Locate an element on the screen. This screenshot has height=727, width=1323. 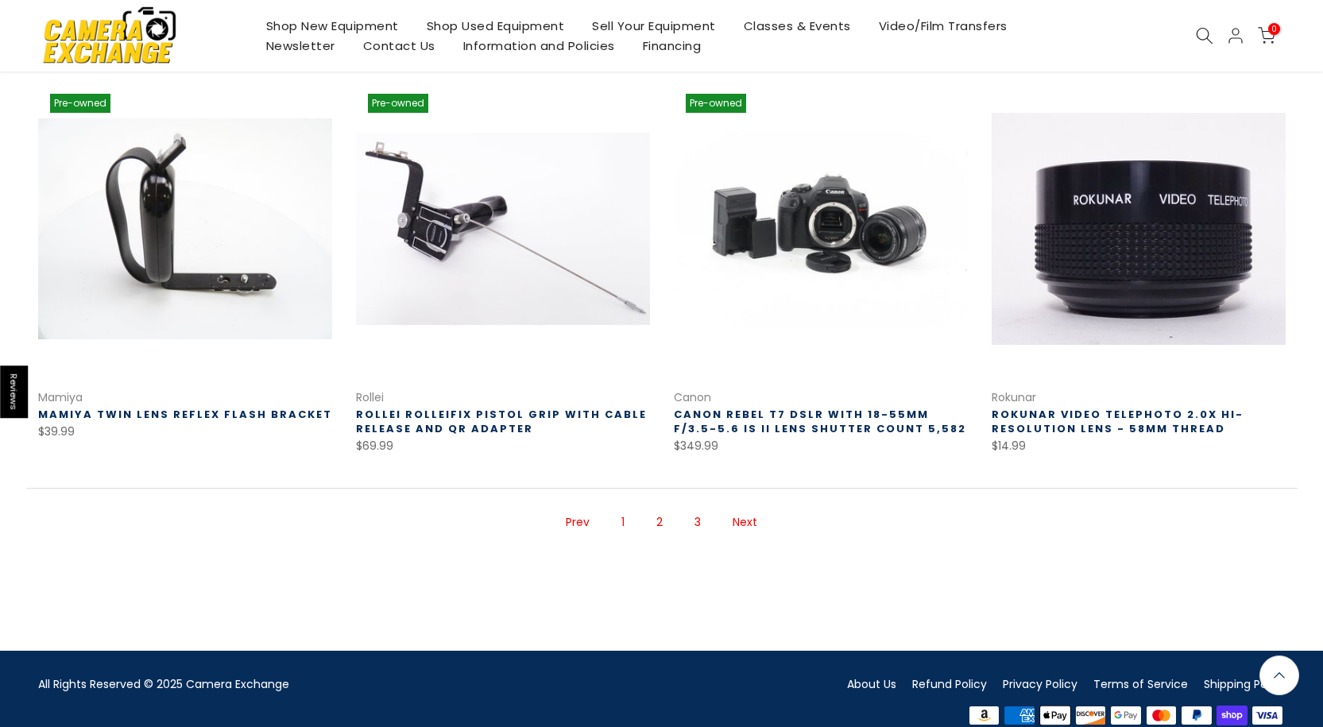
nav: Pagination is located at coordinates (662, 525).